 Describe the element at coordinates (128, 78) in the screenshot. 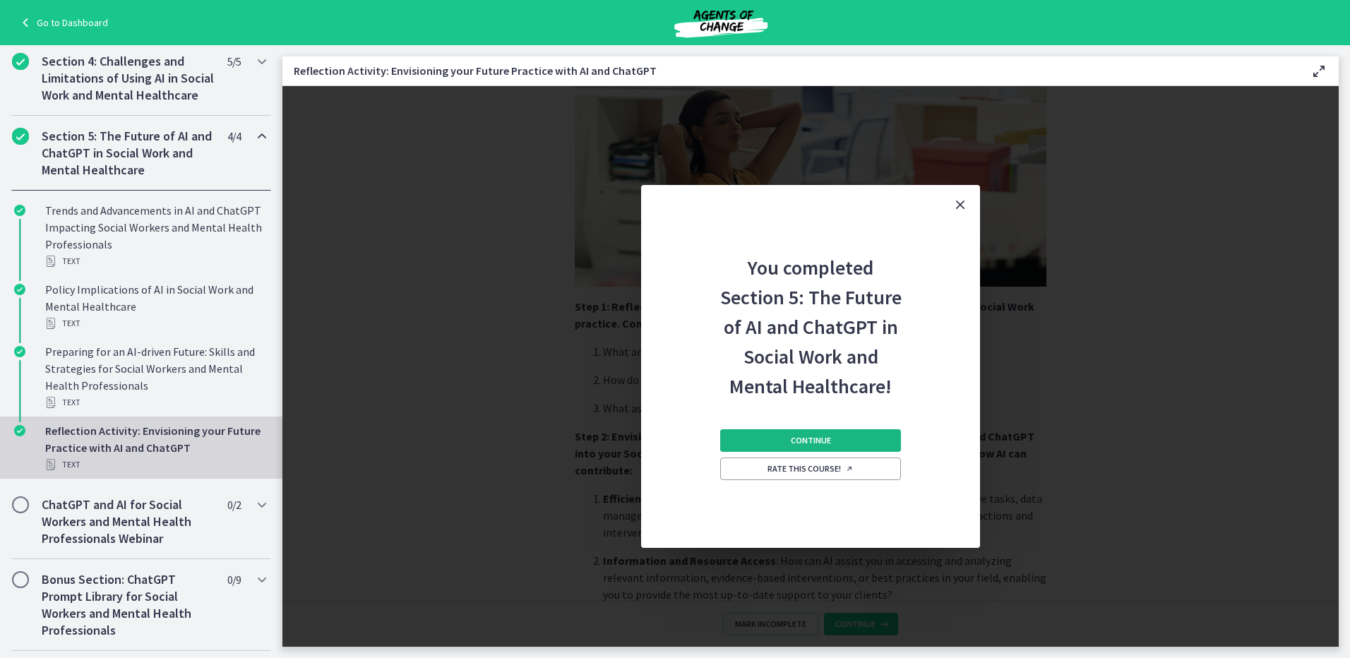

I see `h2: Section 4: Challenges and Limitations of Using AI in Social Work and Mental Healthcare` at that location.